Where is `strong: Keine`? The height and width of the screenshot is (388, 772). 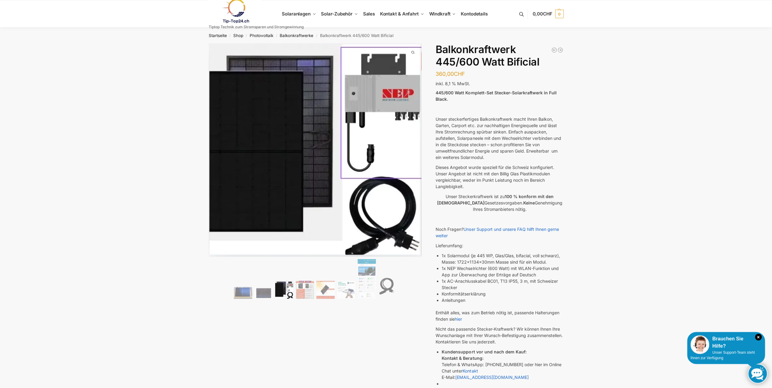 strong: Keine is located at coordinates (529, 203).